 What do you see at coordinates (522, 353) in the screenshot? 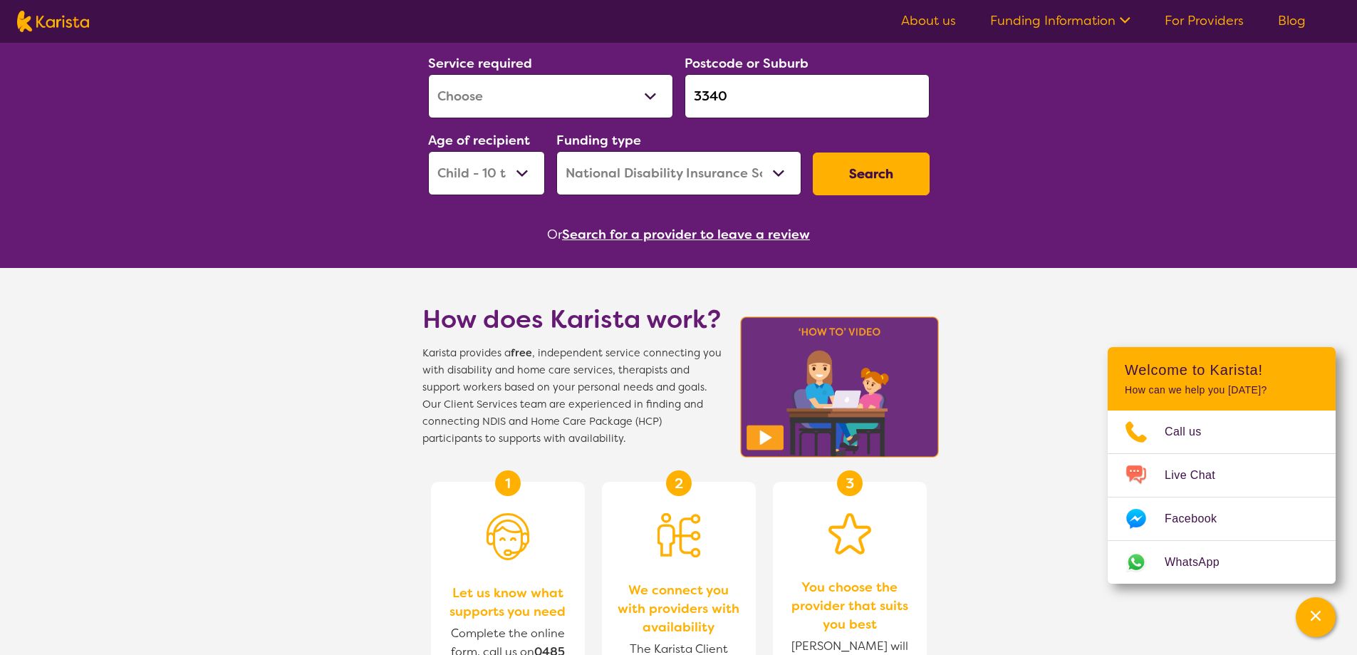
I see `b: free` at bounding box center [522, 353].